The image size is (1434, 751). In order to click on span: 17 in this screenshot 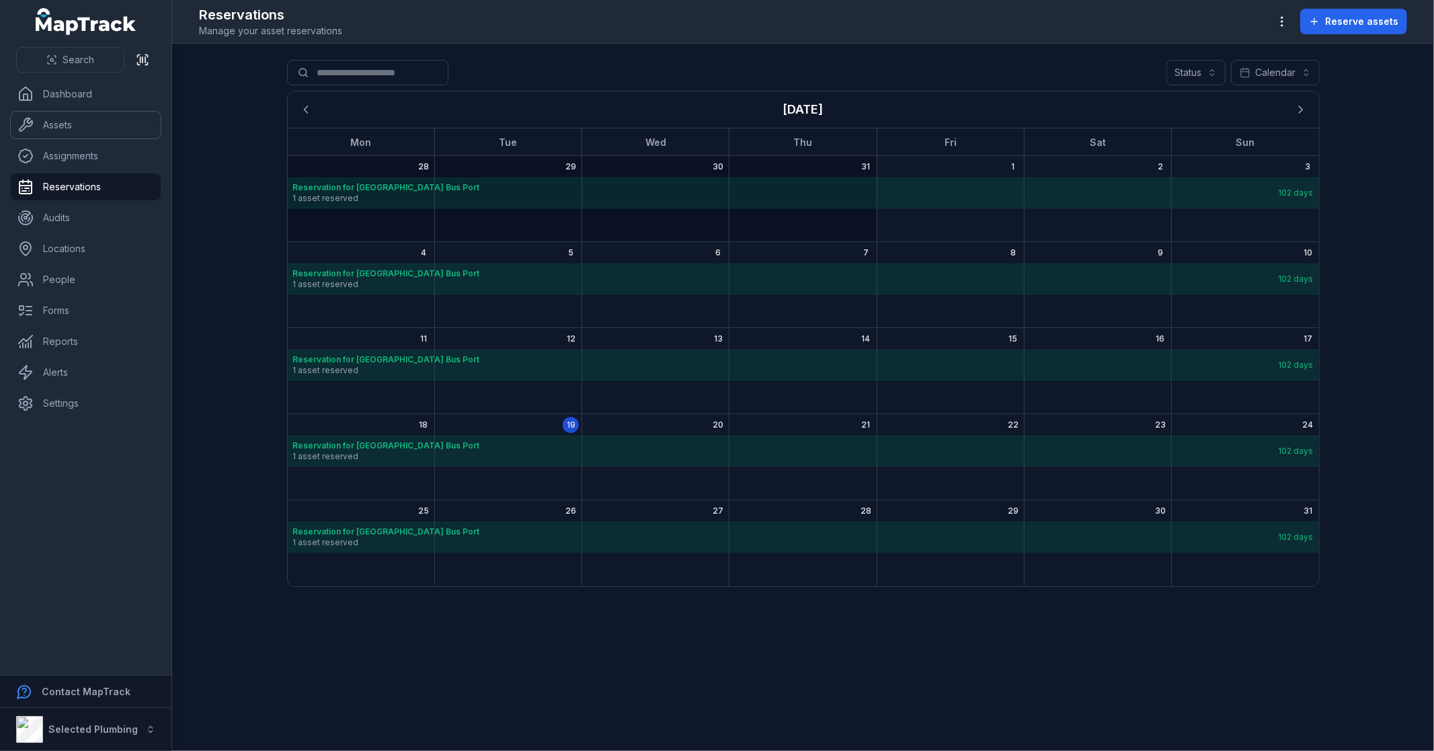, I will do `click(1307, 339)`.